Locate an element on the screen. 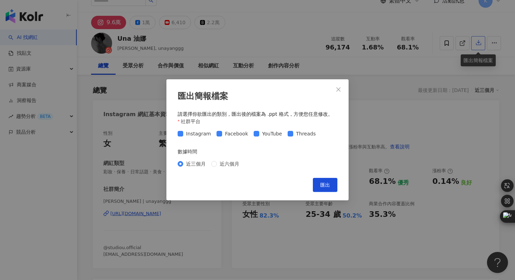  div: 匯出簡報檔案 is located at coordinates (258, 96).